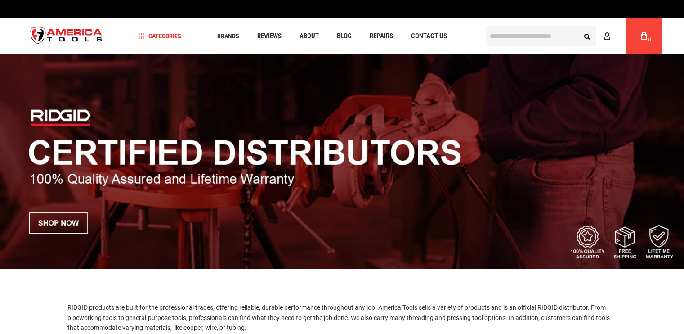 This screenshot has height=334, width=684. What do you see at coordinates (429, 36) in the screenshot?
I see `a: Contact Us` at bounding box center [429, 36].